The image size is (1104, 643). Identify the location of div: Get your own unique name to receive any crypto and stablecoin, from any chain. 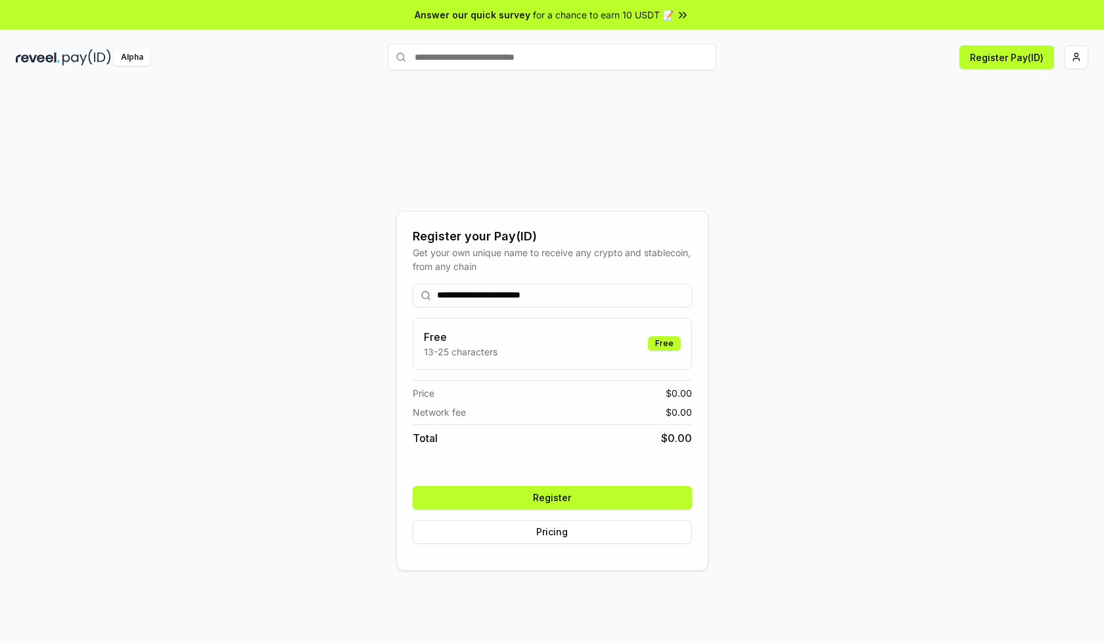
(552, 259).